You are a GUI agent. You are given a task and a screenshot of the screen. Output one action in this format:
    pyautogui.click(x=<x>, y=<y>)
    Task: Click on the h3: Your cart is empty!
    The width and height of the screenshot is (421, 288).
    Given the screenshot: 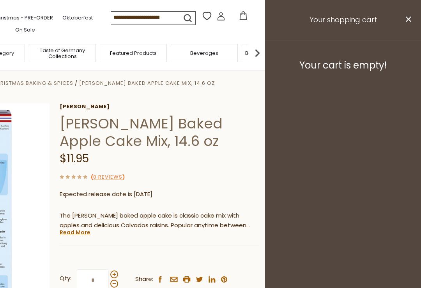 What is the action you would take?
    pyautogui.click(x=343, y=65)
    